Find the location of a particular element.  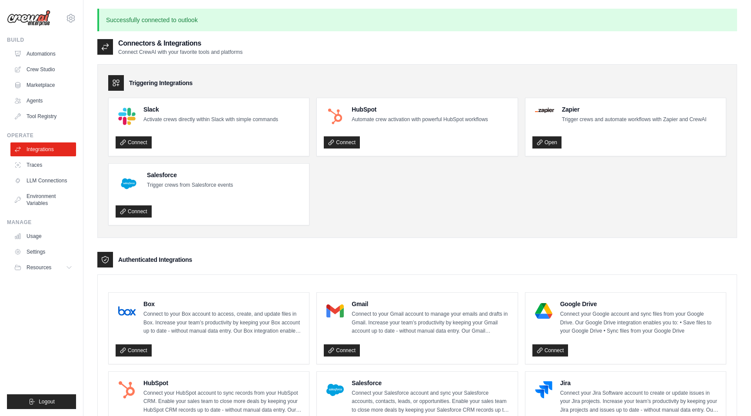

div: Operate is located at coordinates (41, 136).